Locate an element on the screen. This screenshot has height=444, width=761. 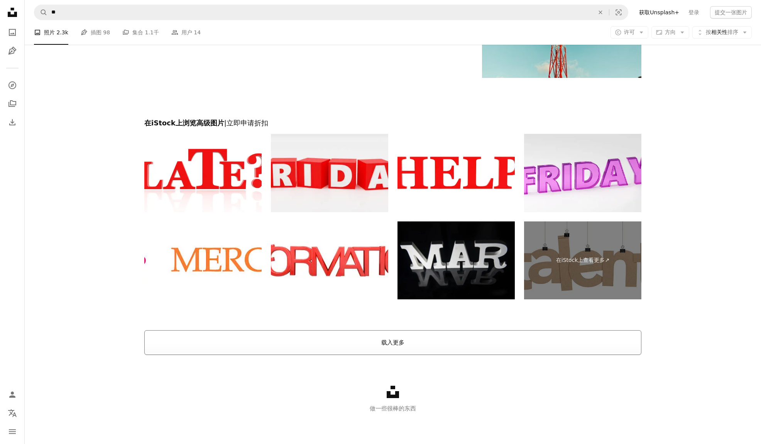
a: 集合 is located at coordinates (12, 104).